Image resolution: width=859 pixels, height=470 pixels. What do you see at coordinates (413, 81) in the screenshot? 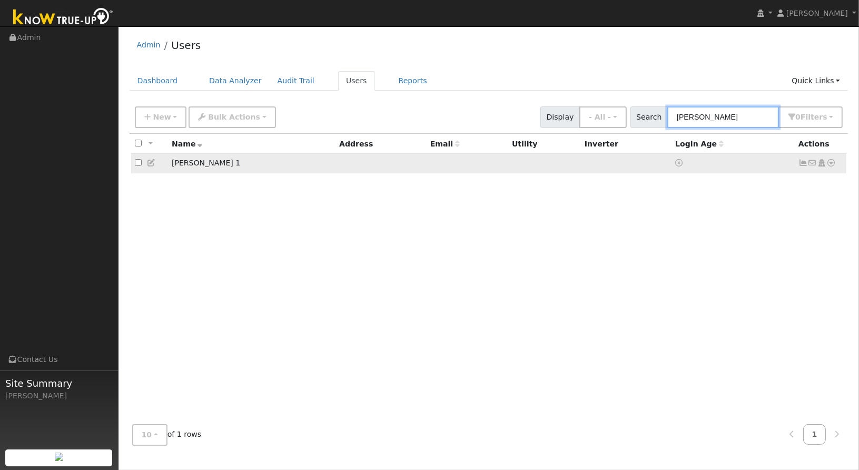
I see `a: Reports` at bounding box center [413, 81].